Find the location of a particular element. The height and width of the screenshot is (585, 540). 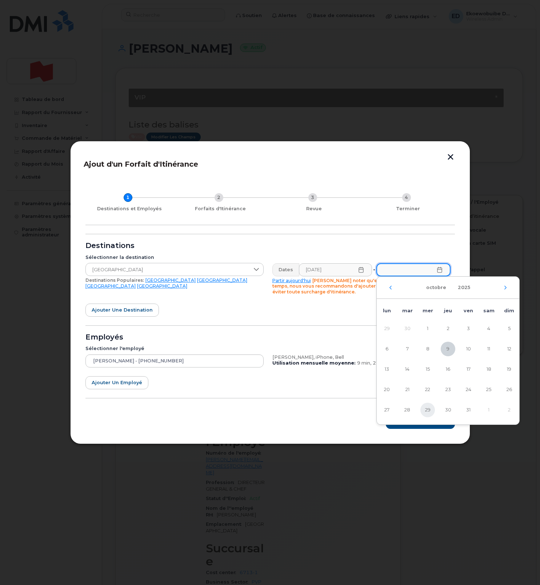

span: 26 is located at coordinates (509, 390).